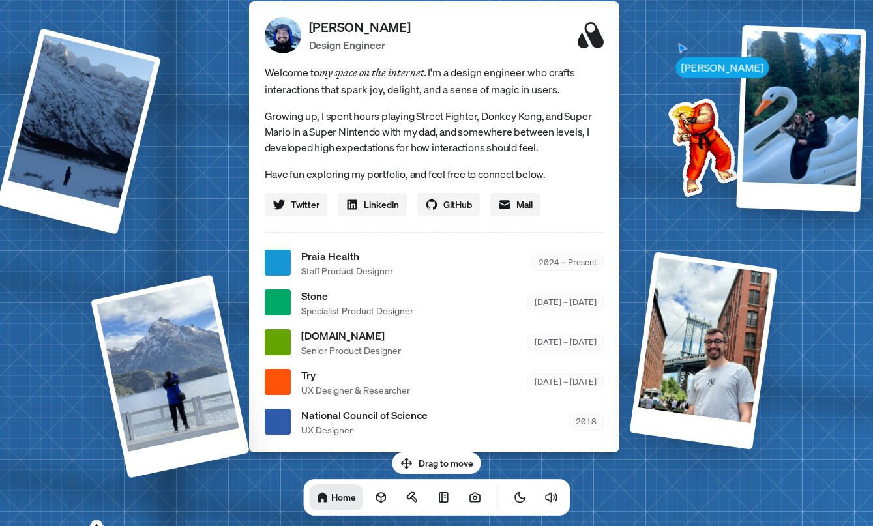  Describe the element at coordinates (524, 204) in the screenshot. I see `span: Mail` at that location.